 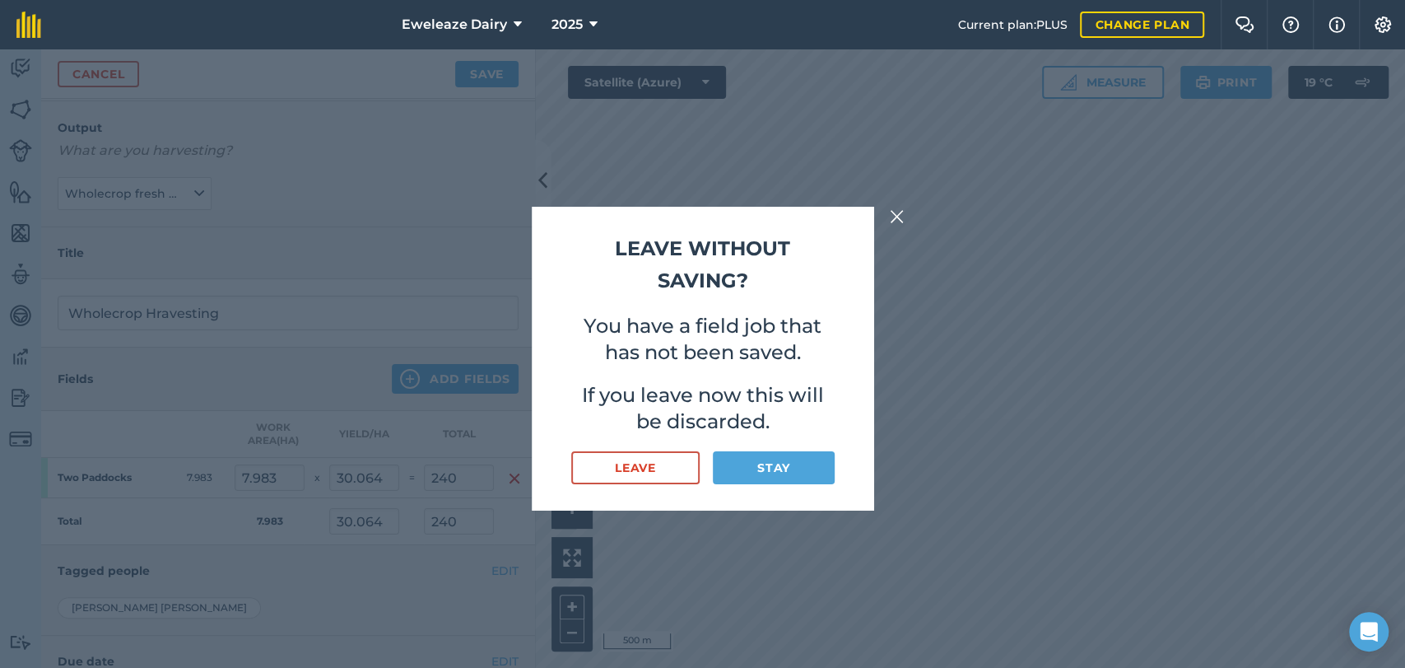 What do you see at coordinates (29, 25) in the screenshot?
I see `img: fieldmargin Logo` at bounding box center [29, 25].